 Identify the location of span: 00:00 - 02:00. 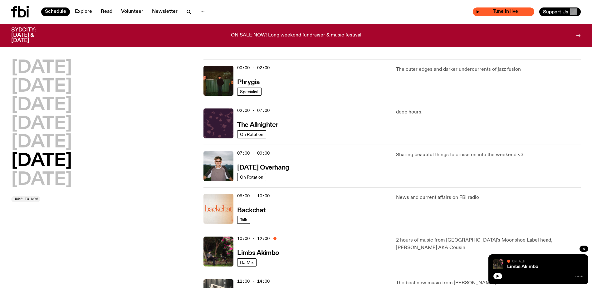
(253, 68).